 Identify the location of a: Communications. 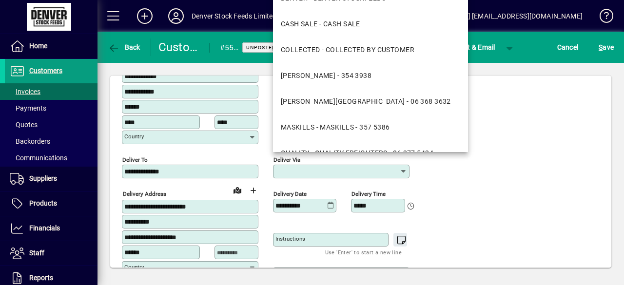
(51, 158).